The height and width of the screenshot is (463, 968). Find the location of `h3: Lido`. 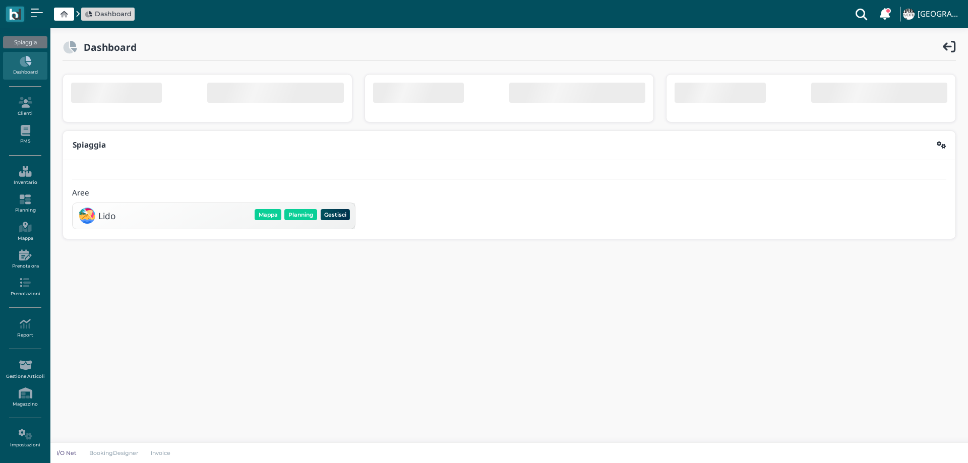

h3: Lido is located at coordinates (107, 216).